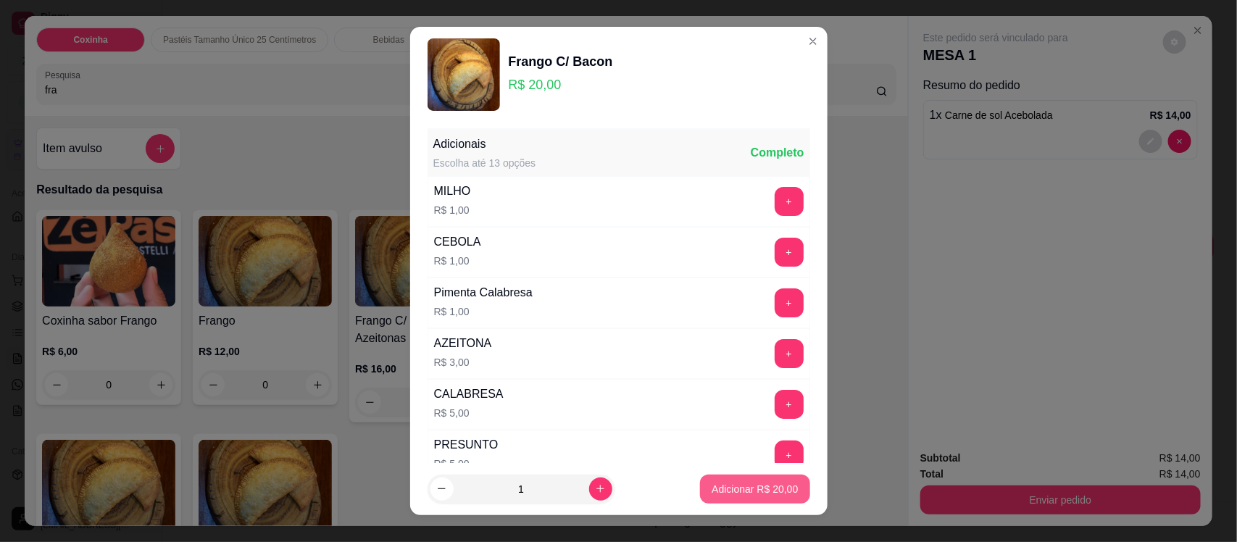  What do you see at coordinates (457, 242) in the screenshot?
I see `div: CEBOLA` at bounding box center [457, 242].